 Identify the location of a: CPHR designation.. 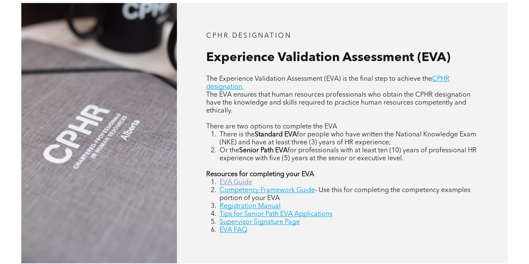
(328, 83).